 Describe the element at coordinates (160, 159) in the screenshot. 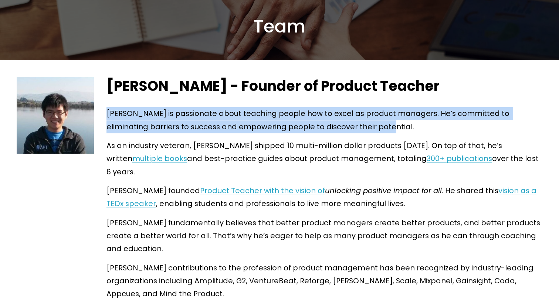

I see `a: multiple books` at that location.